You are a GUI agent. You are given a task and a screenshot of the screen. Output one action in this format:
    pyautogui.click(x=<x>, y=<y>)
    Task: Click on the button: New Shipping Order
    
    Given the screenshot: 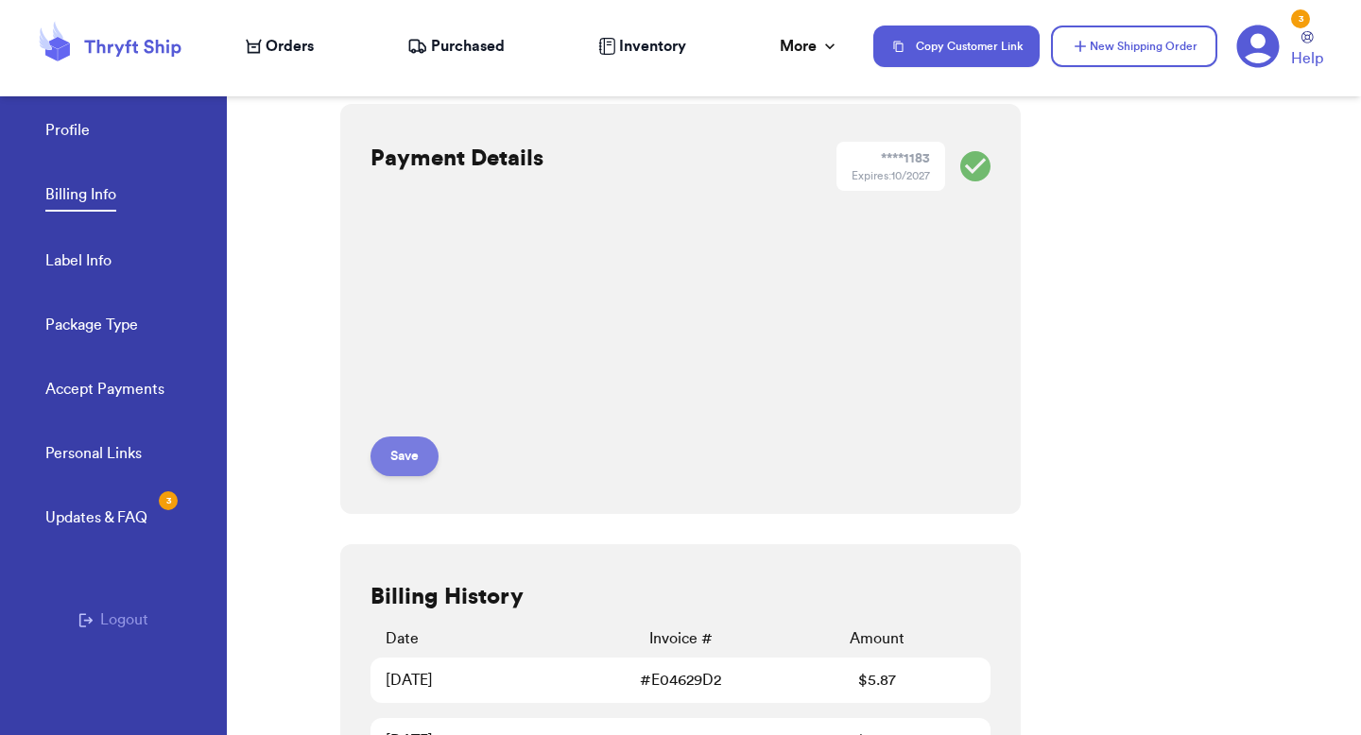 What is the action you would take?
    pyautogui.click(x=1134, y=46)
    